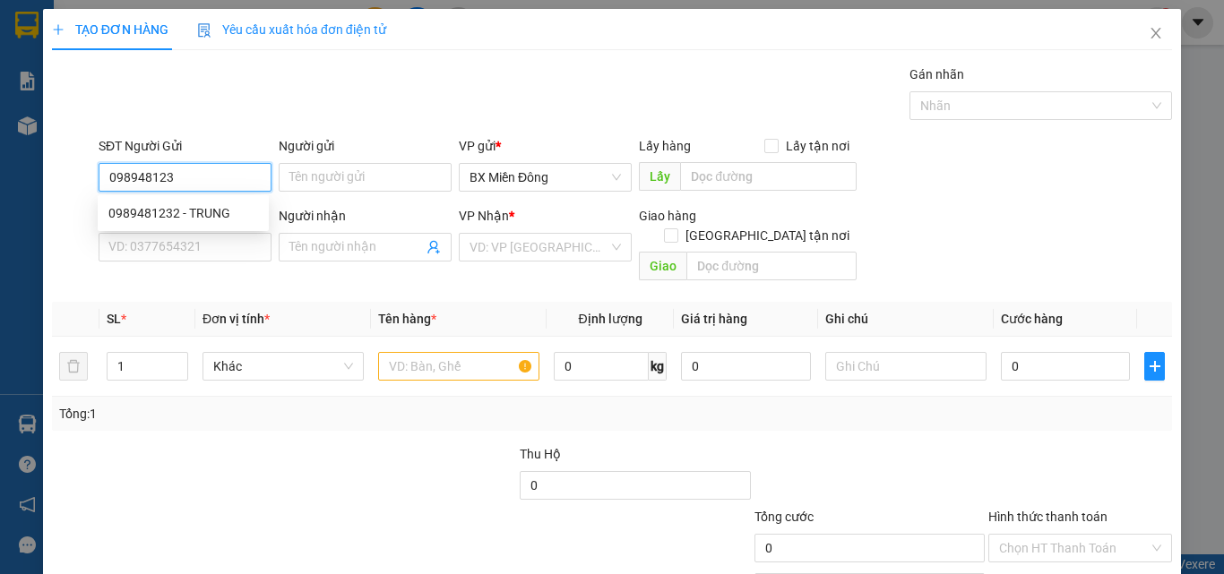 Image resolution: width=1224 pixels, height=574 pixels. What do you see at coordinates (185, 146) in the screenshot?
I see `div: SĐT Người Gửi` at bounding box center [185, 146].